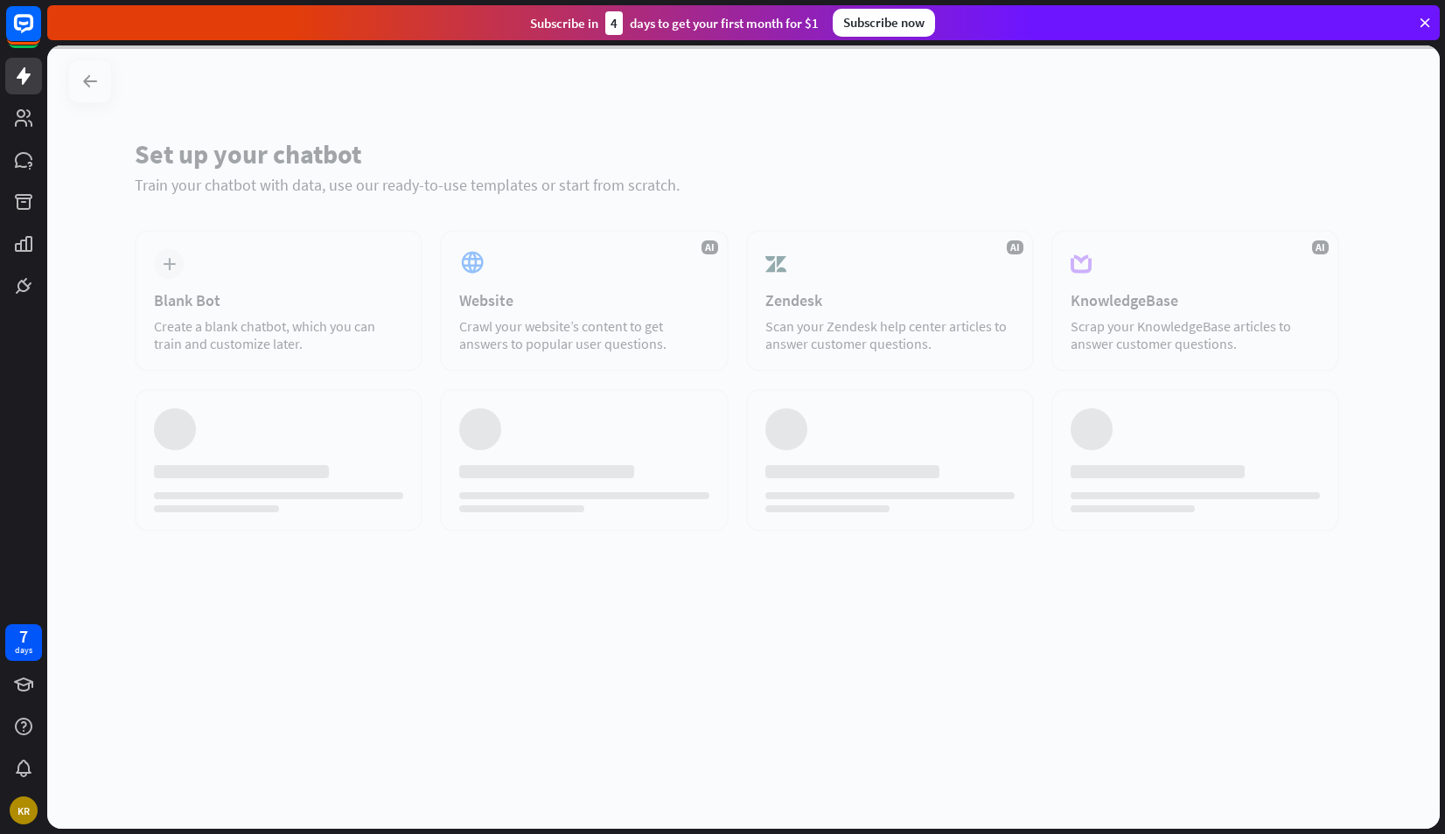  What do you see at coordinates (883, 23) in the screenshot?
I see `div: Subscribe now` at bounding box center [883, 23].